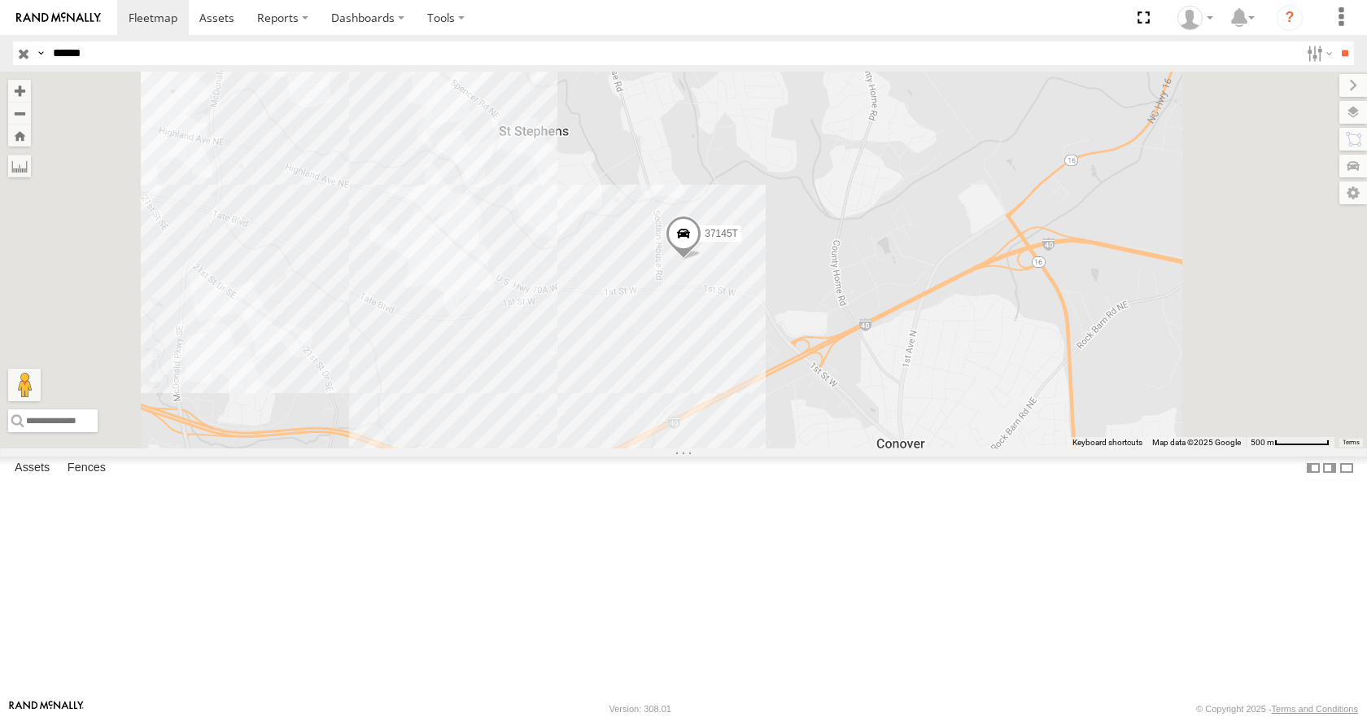 This screenshot has height=717, width=1367. What do you see at coordinates (1196, 442) in the screenshot?
I see `span: Map data ©2025 Google` at bounding box center [1196, 442].